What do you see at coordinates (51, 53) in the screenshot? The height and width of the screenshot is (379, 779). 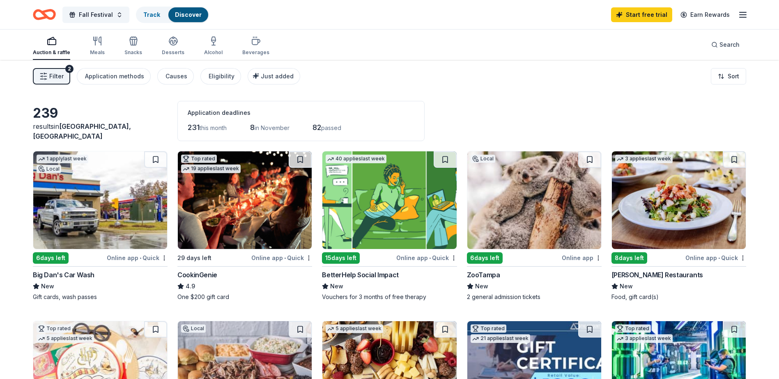 I see `div: Auction & raffle` at bounding box center [51, 53].